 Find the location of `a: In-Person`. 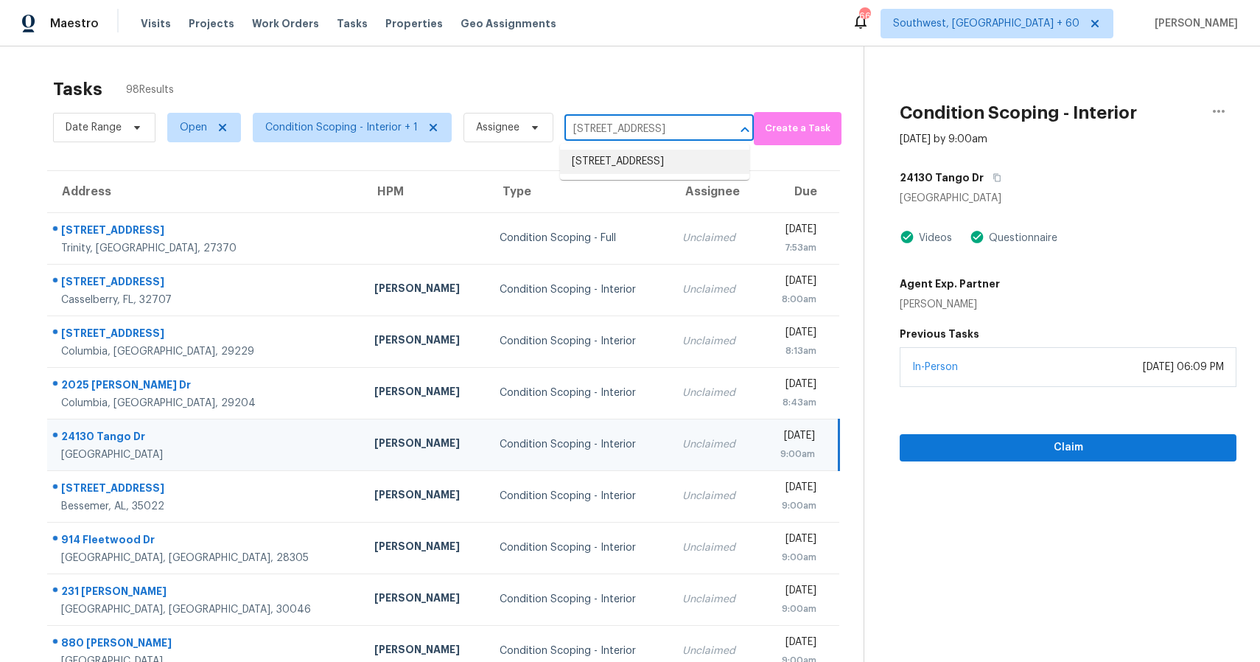

a: In-Person is located at coordinates (935, 367).